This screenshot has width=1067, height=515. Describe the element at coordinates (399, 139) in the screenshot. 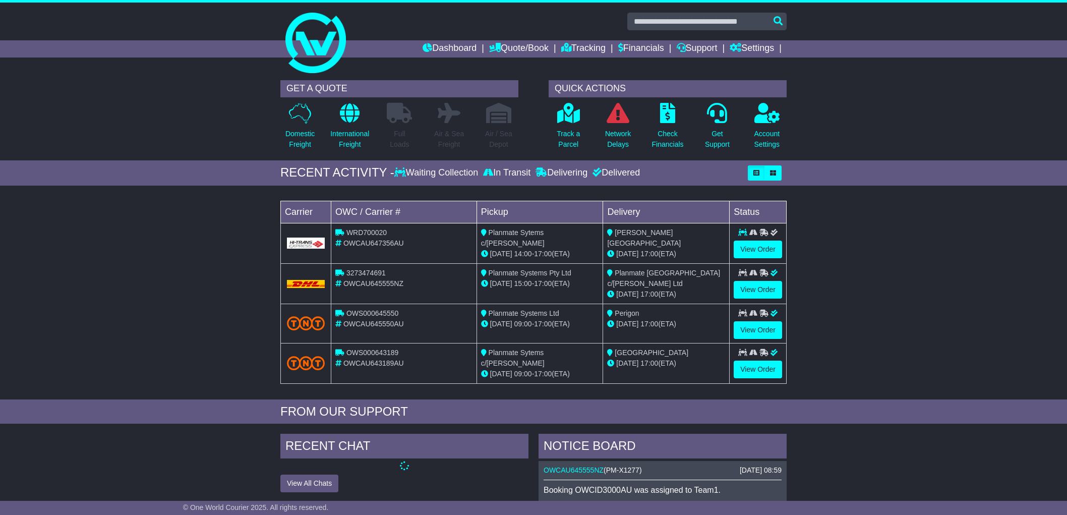

I see `p: Full Loads` at that location.